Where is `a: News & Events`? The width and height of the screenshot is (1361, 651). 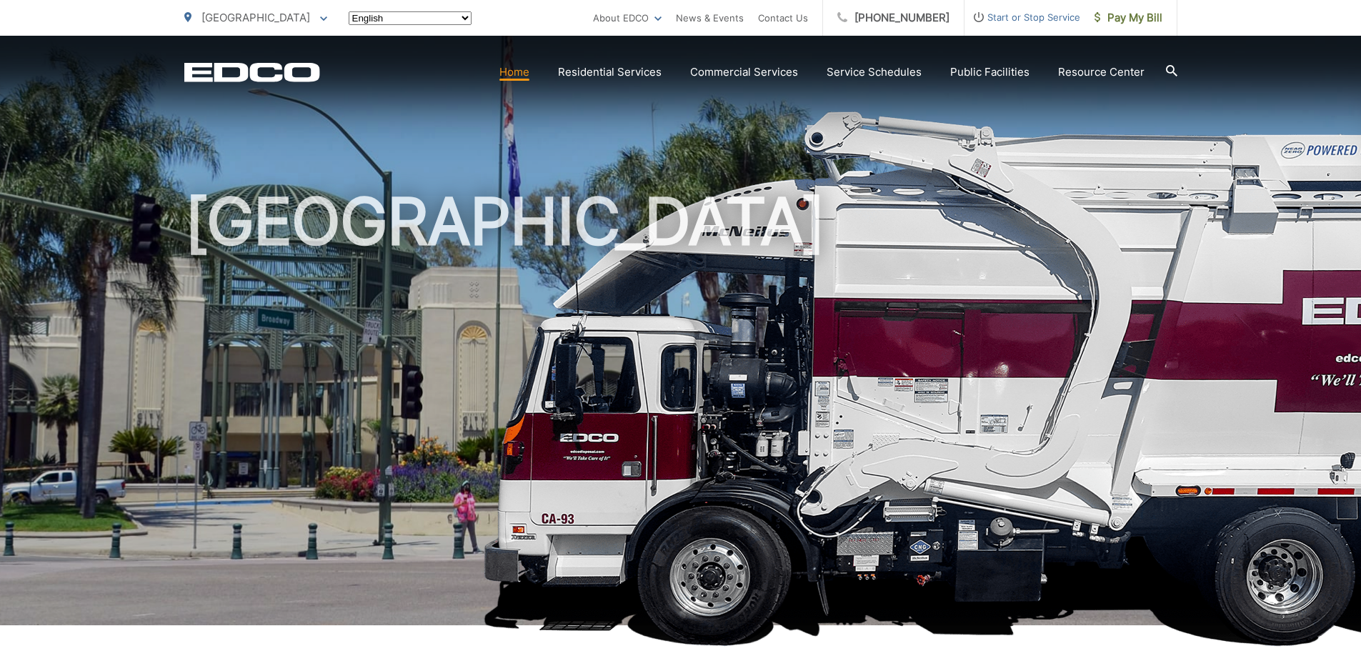
a: News & Events is located at coordinates (710, 18).